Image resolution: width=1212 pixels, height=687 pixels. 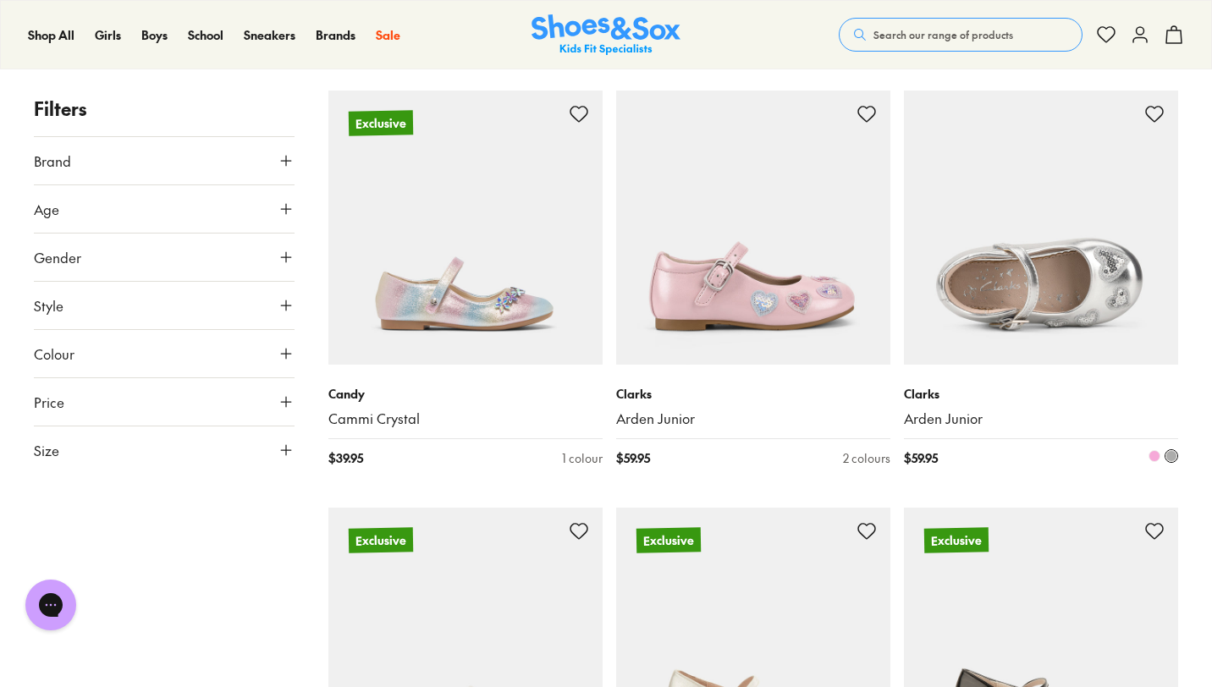 What do you see at coordinates (49, 402) in the screenshot?
I see `span: Price` at bounding box center [49, 402].